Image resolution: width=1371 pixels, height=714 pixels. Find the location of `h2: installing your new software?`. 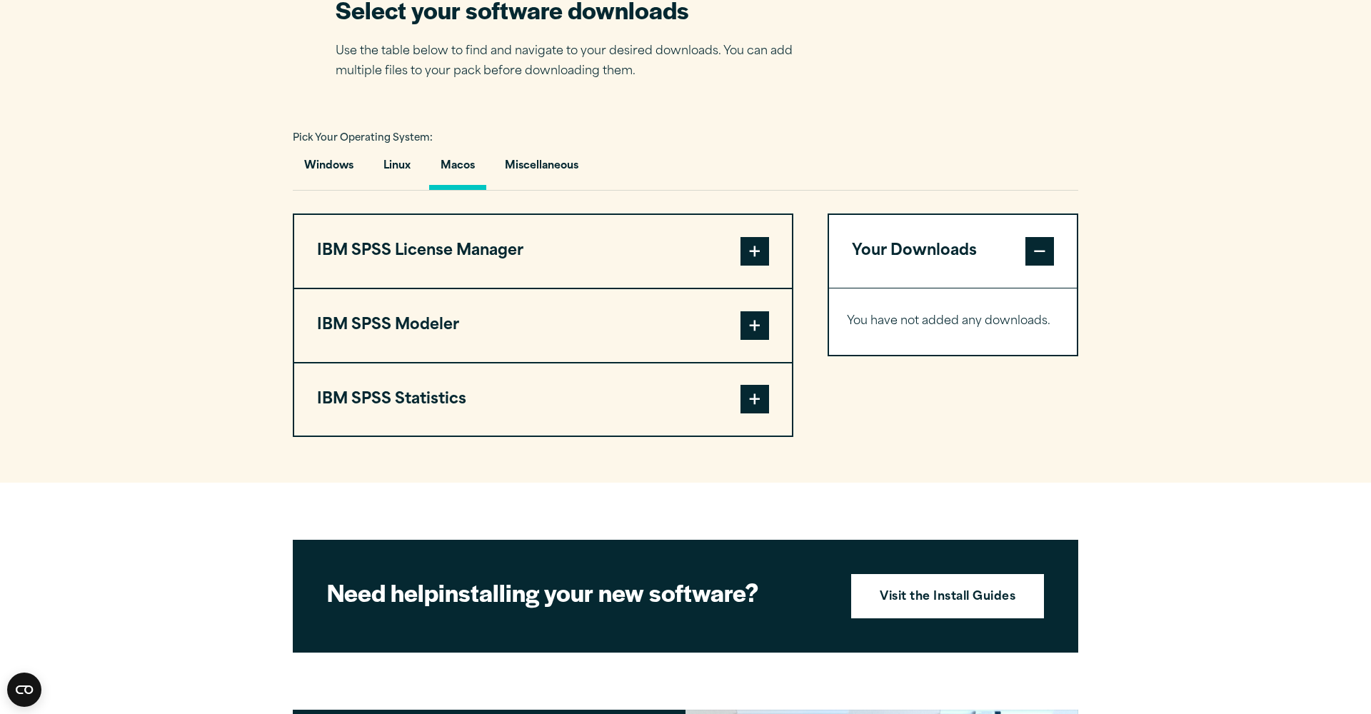

h2: installing your new software? is located at coordinates (577, 592).